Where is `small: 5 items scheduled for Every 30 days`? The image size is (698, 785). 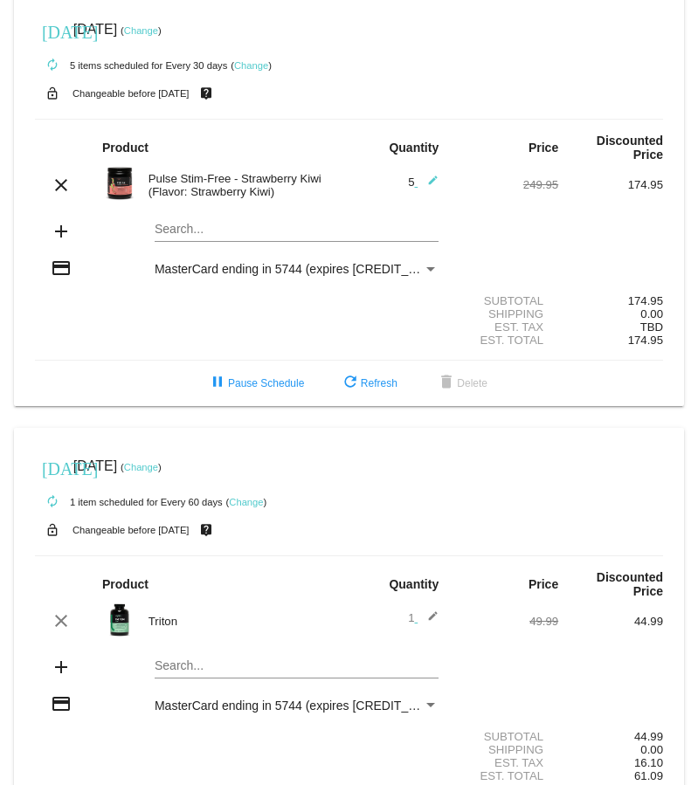 small: 5 items scheduled for Every 30 days is located at coordinates (131, 66).